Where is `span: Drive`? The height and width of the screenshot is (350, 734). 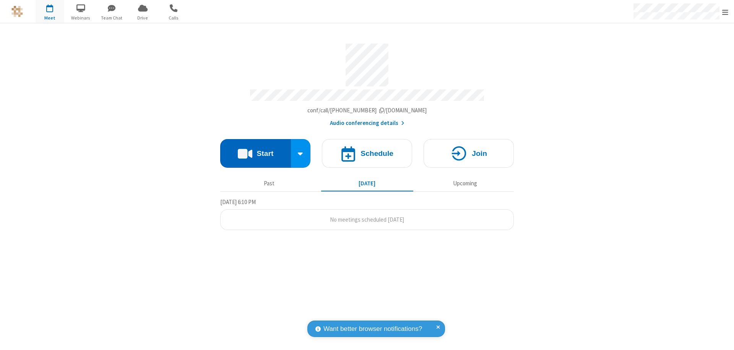
span: Drive is located at coordinates (143, 18).